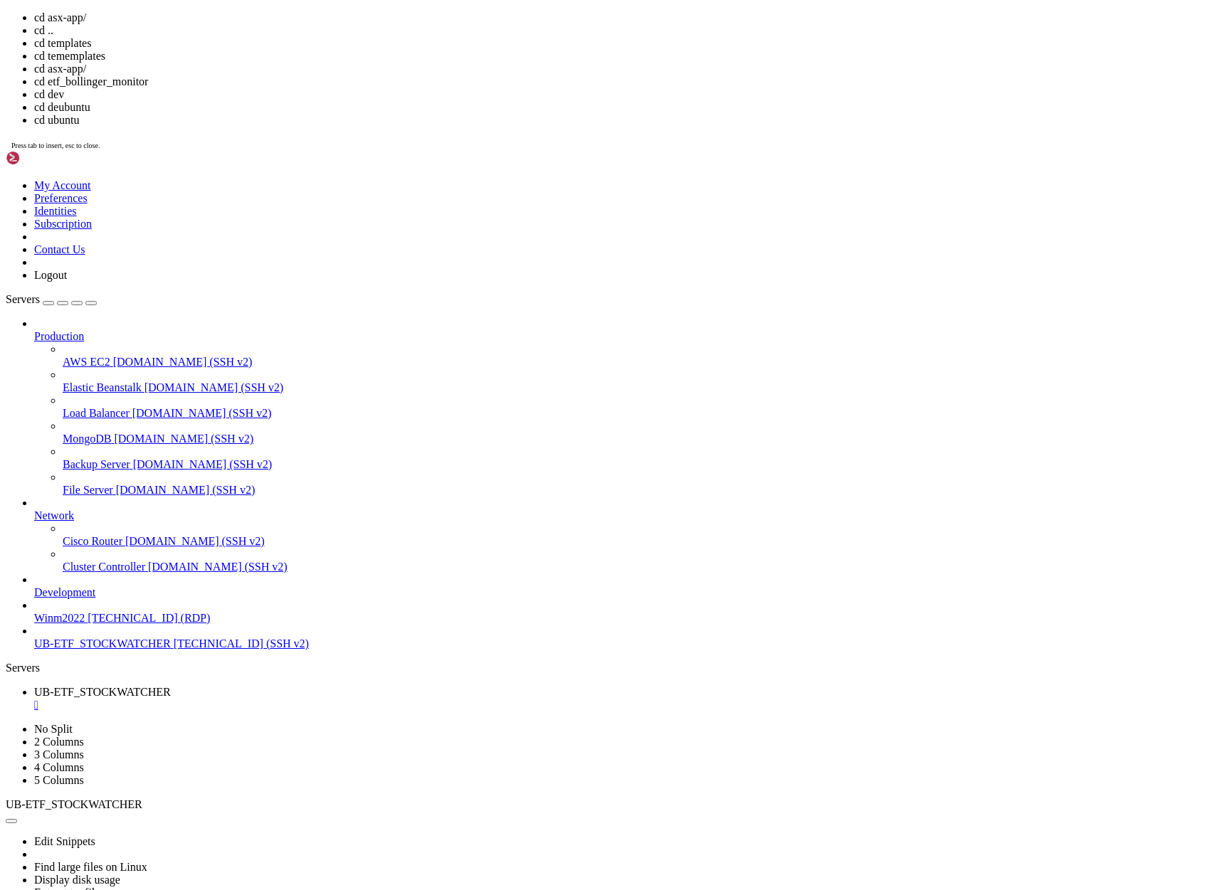 This screenshot has height=890, width=1216. I want to click on div: (26, 66), so click(164, 793).